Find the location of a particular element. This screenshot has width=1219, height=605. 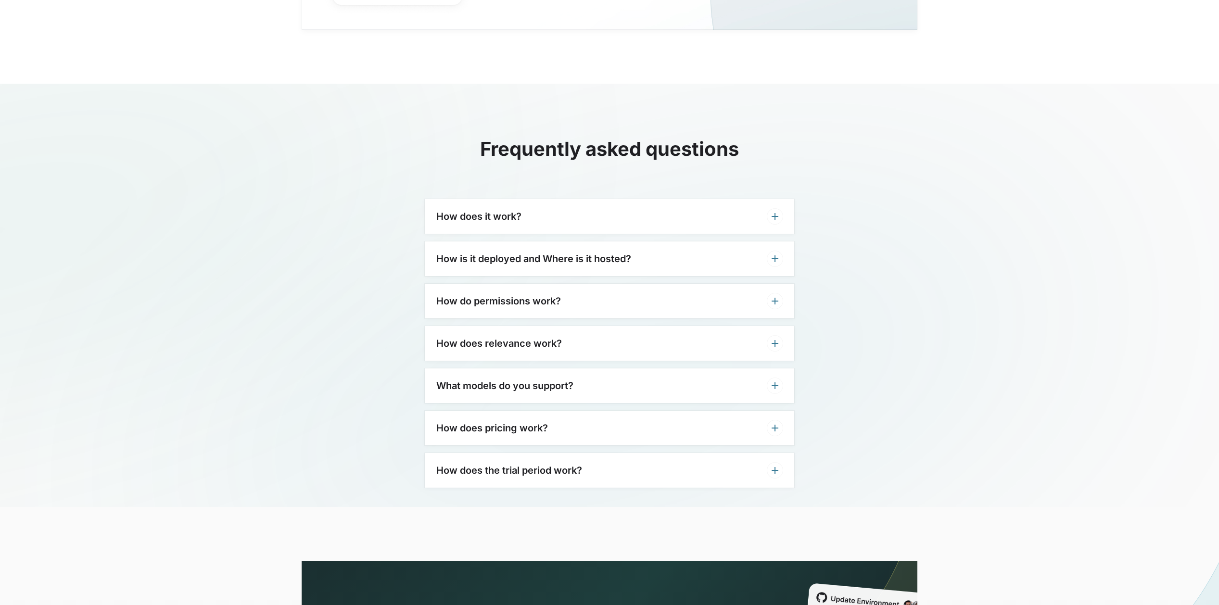

h3: What models do you support? is located at coordinates (505, 386).